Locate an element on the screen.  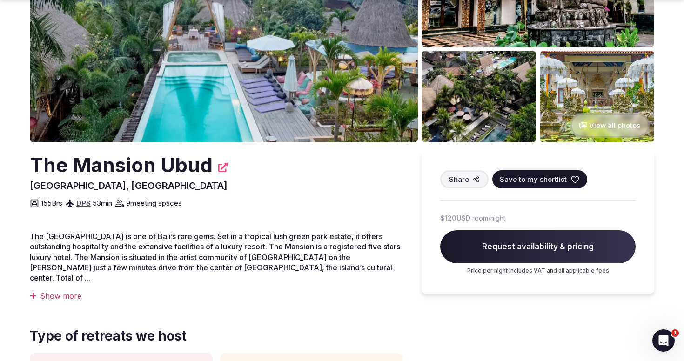
a: DPS is located at coordinates (83, 203).